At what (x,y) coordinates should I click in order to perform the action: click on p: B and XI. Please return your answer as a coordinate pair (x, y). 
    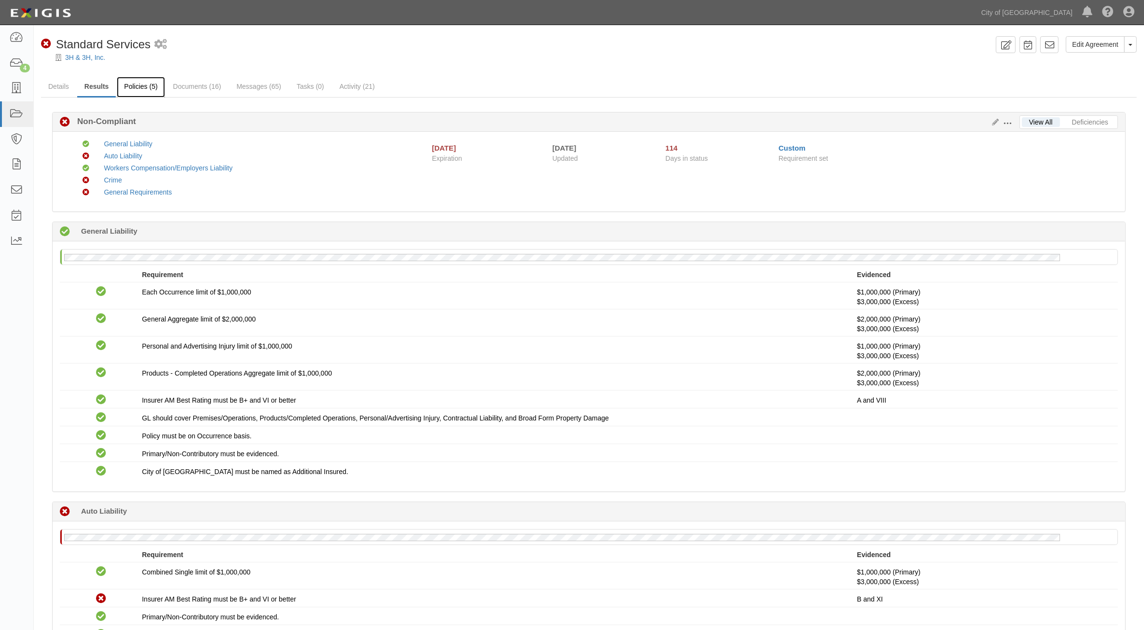
    Looking at the image, I should click on (984, 599).